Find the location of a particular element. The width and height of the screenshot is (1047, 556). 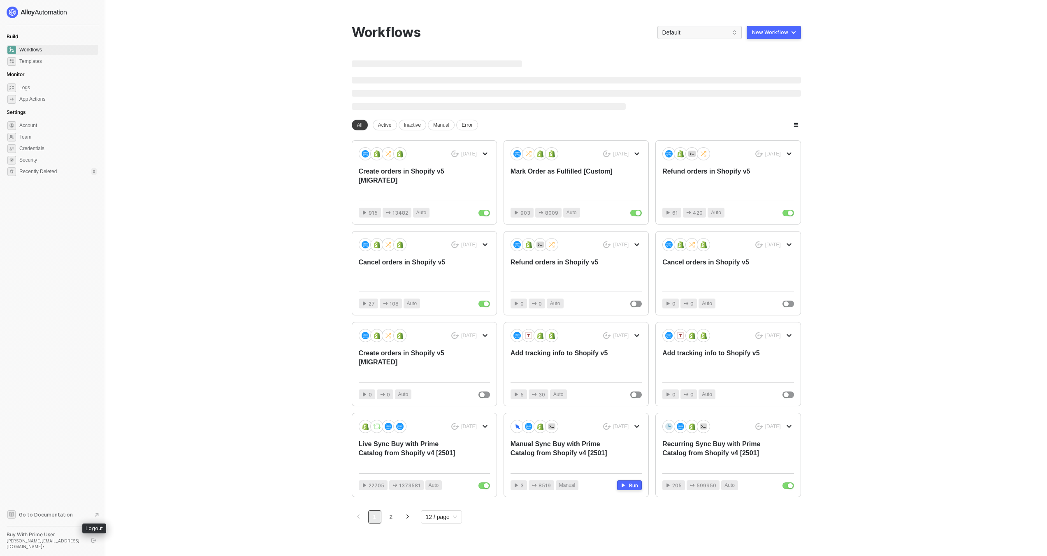

div: Buy With Prime User is located at coordinates (45, 535).